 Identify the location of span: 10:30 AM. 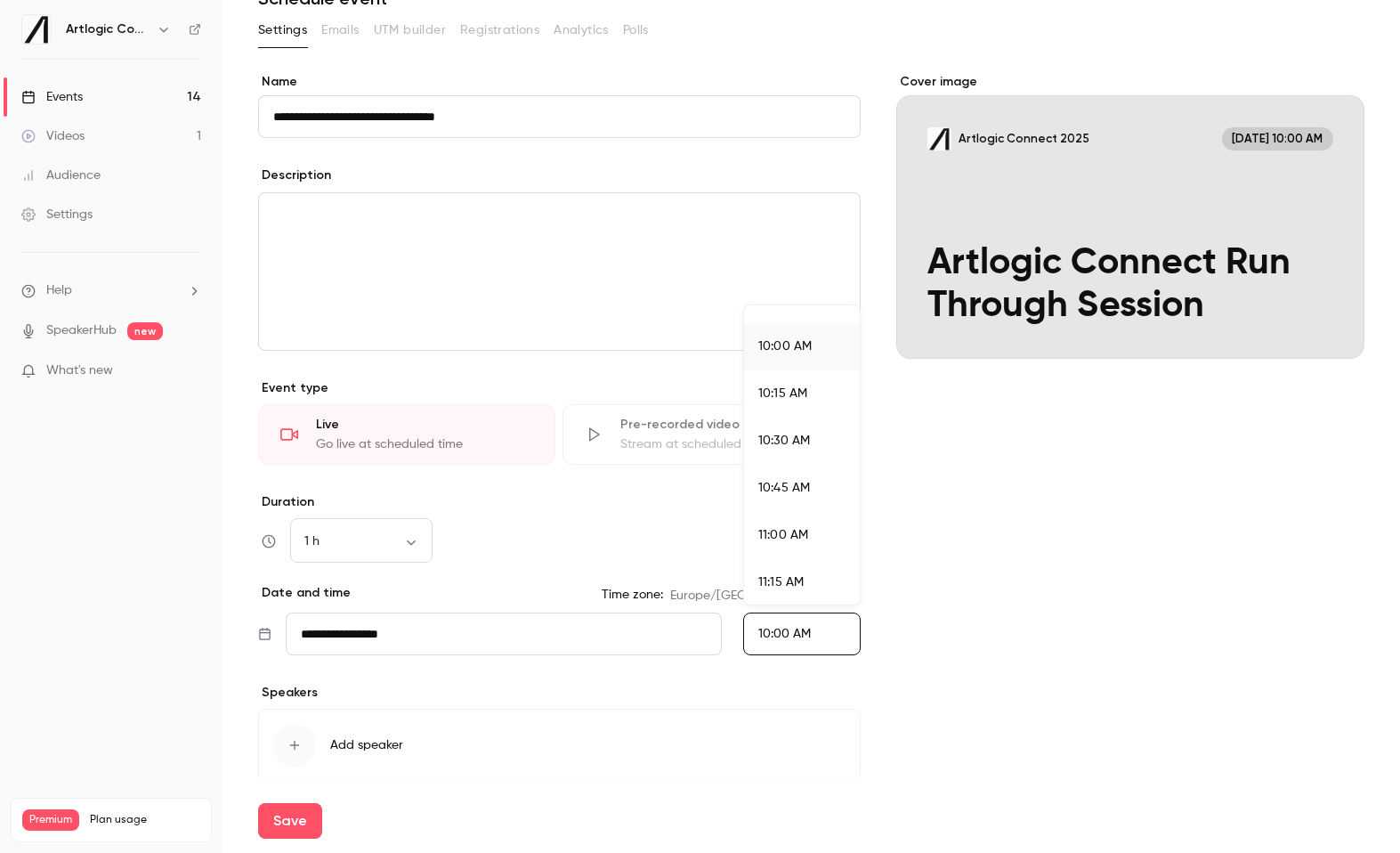
(785, 441).